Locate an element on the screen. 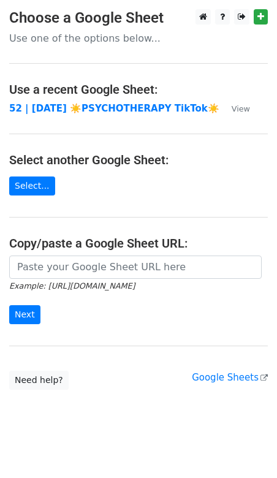 The image size is (277, 478). a: Google Sheets is located at coordinates (230, 378).